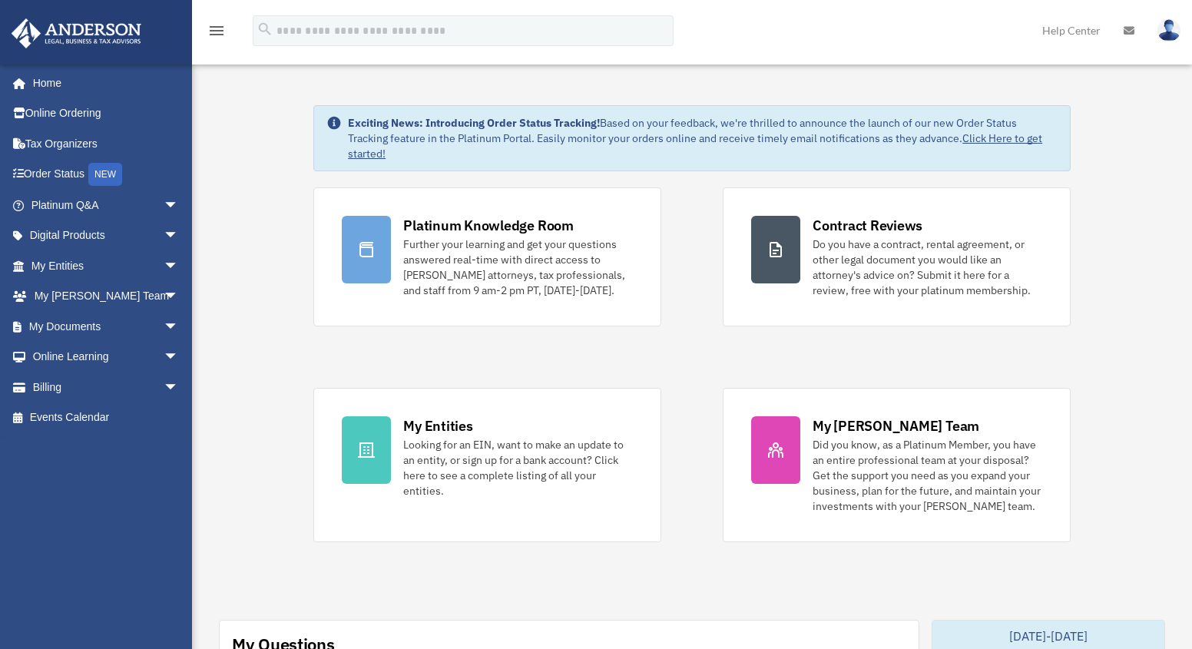 Image resolution: width=1192 pixels, height=649 pixels. Describe the element at coordinates (106, 266) in the screenshot. I see `a: My Entitiesarrow_drop_down` at that location.